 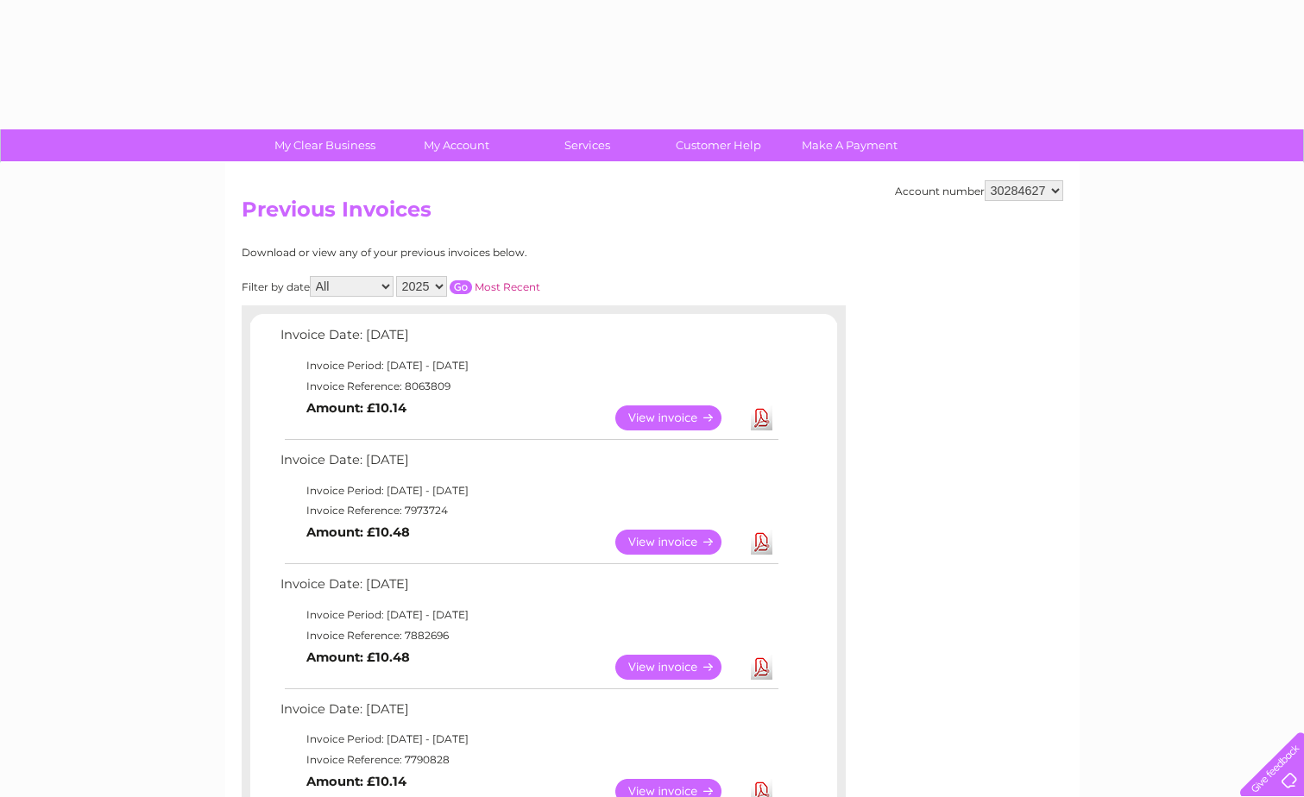 I want to click on td: Invoice Reference: 8063809, so click(x=528, y=387).